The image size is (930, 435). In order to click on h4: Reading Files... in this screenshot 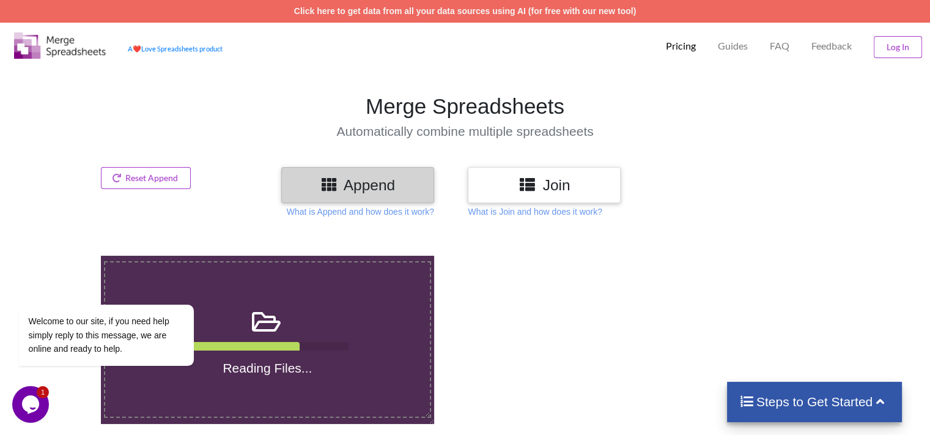, I will do `click(267, 367)`.